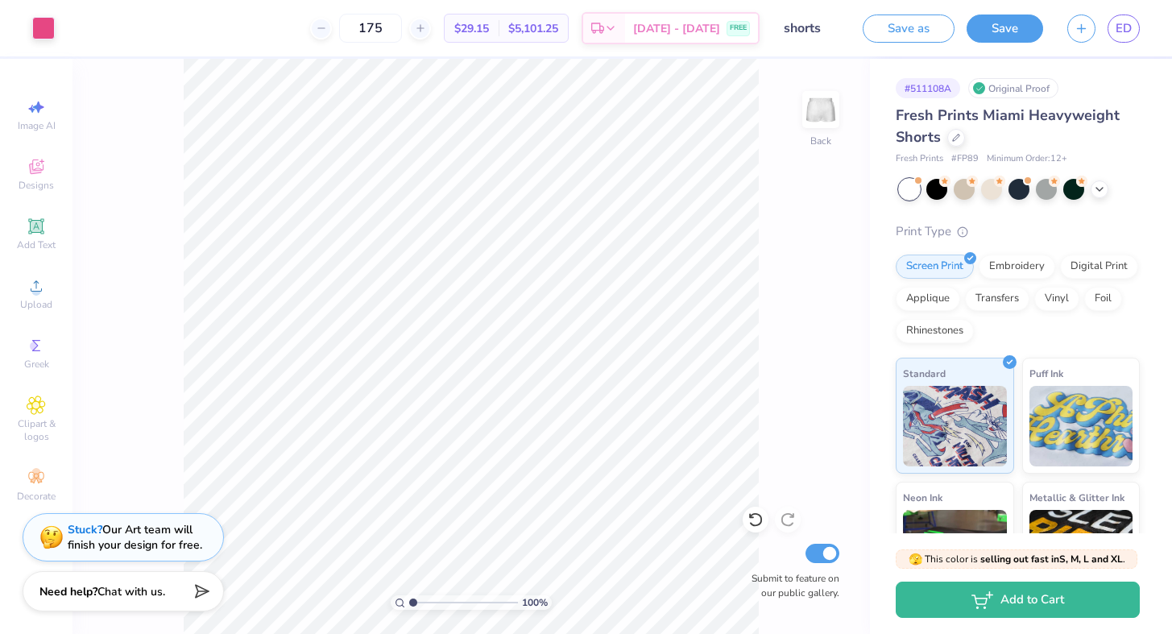 This screenshot has width=1172, height=634. What do you see at coordinates (934, 331) in the screenshot?
I see `div: Rhinestones` at bounding box center [934, 331].